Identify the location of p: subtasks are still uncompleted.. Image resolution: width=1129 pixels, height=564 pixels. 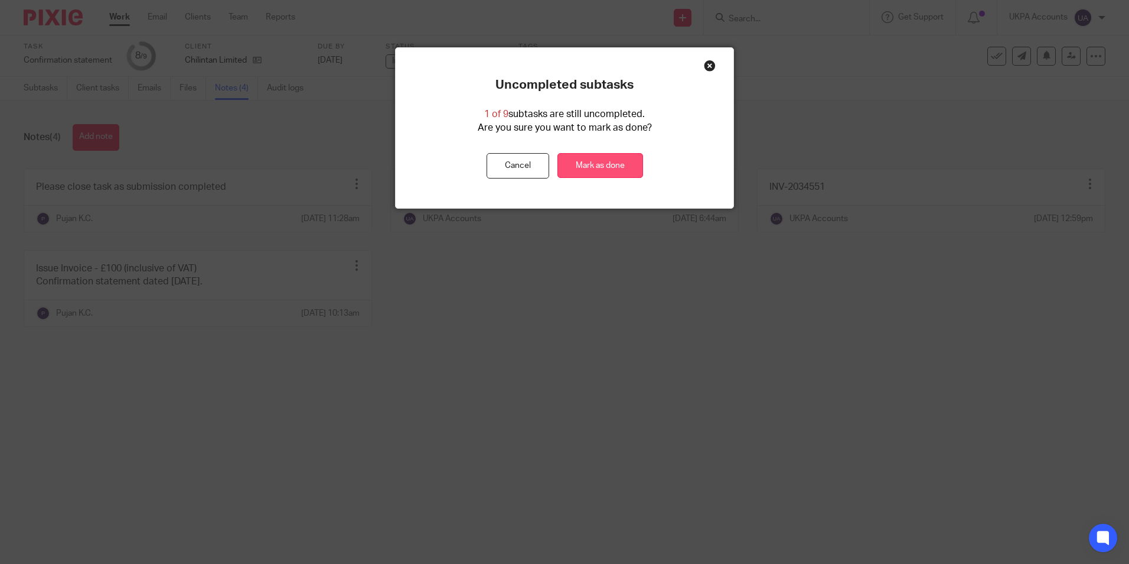
(565, 114).